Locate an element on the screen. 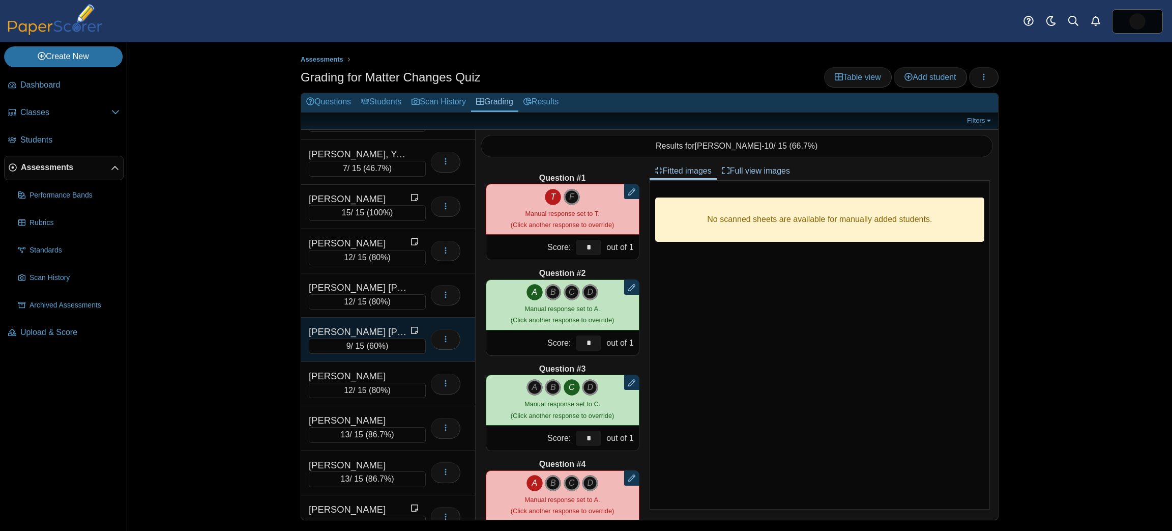 This screenshot has width=1172, height=531. span: Standards is located at coordinates (74, 250).